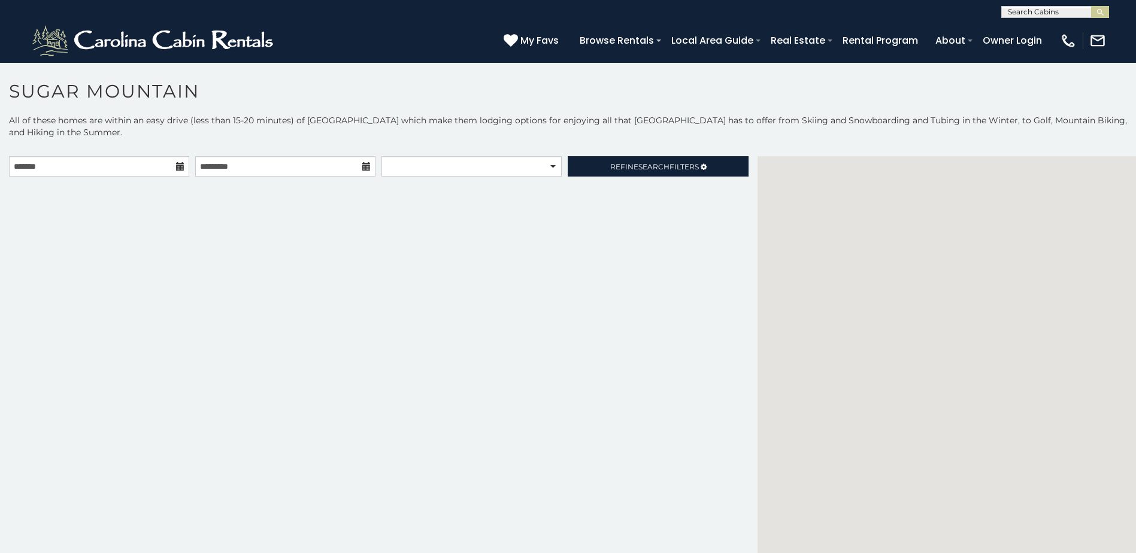 The width and height of the screenshot is (1136, 553). Describe the element at coordinates (654, 166) in the screenshot. I see `span: Search` at that location.